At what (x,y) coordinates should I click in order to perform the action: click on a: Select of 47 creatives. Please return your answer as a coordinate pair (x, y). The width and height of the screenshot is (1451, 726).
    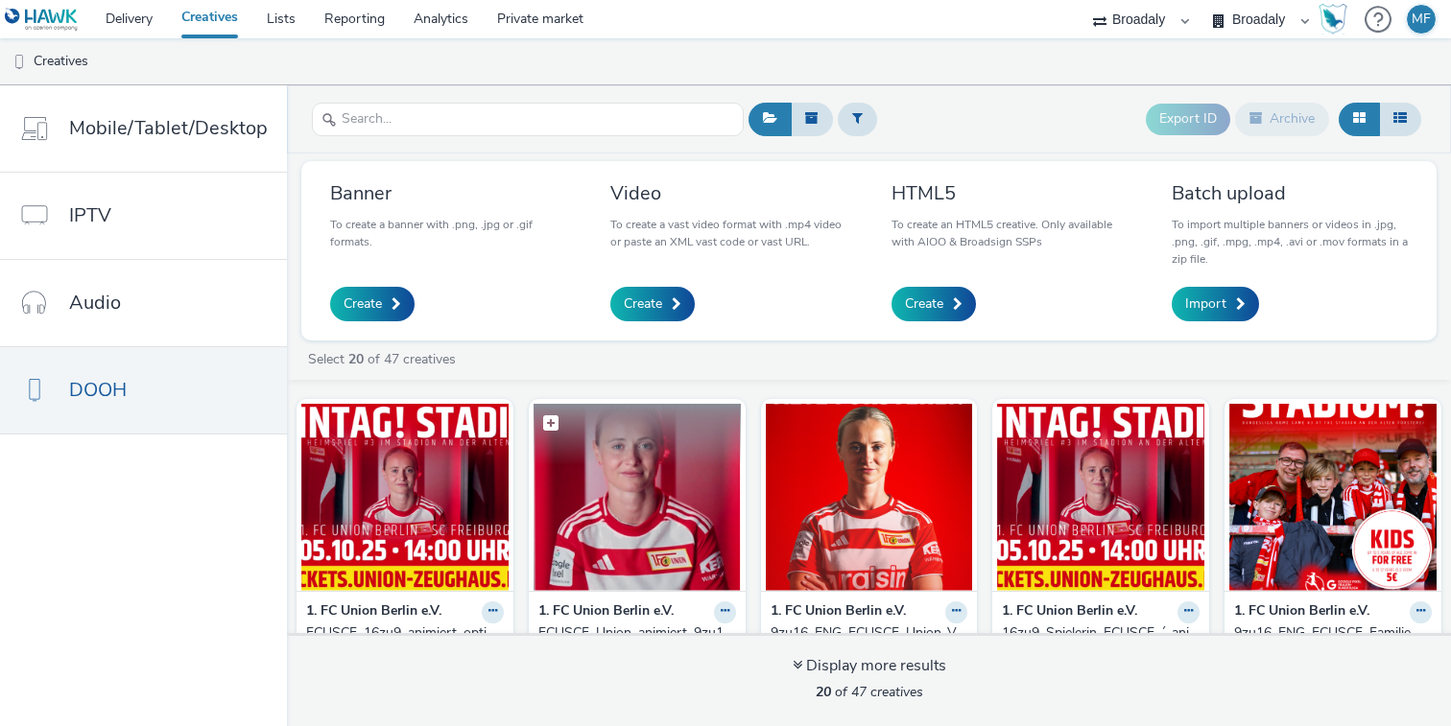
    Looking at the image, I should click on (385, 359).